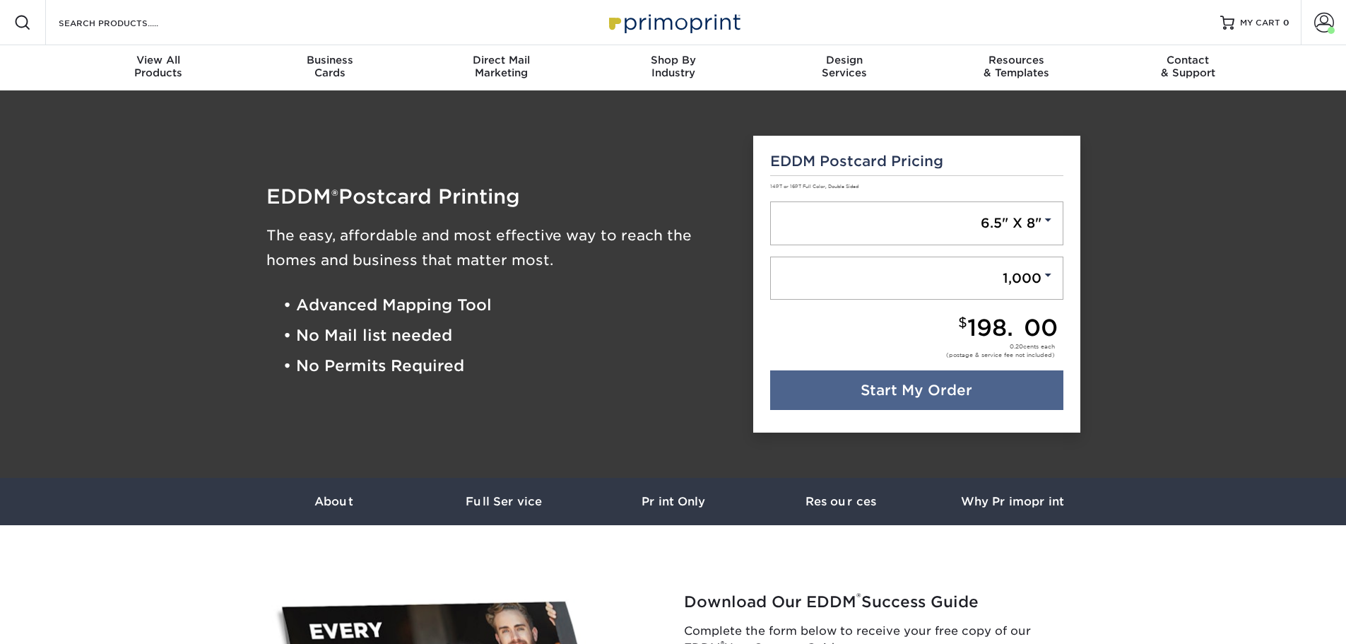  Describe the element at coordinates (674, 22) in the screenshot. I see `img: Primoprint` at that location.